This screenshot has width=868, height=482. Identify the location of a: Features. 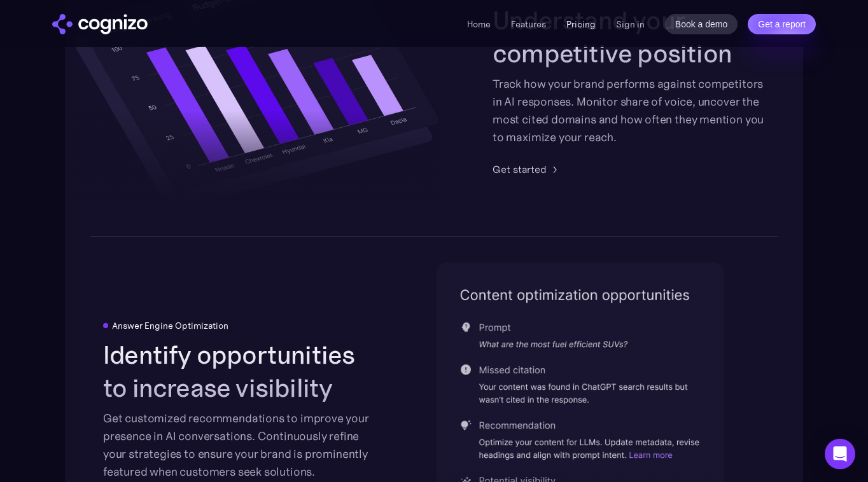
(528, 24).